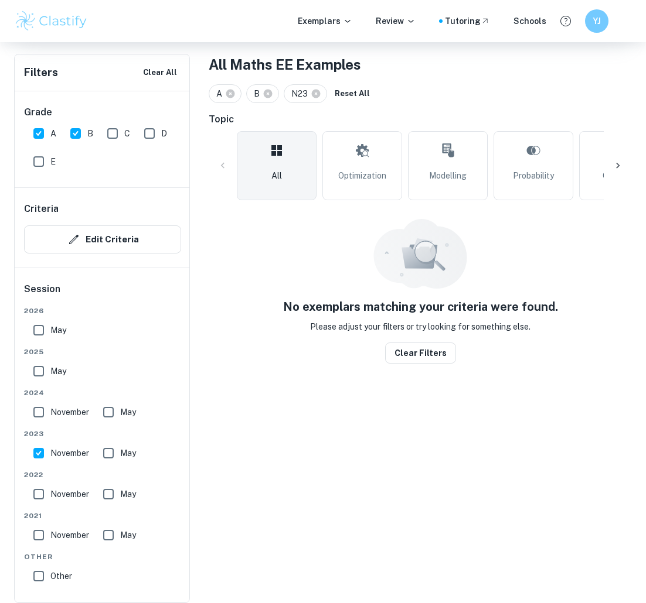  I want to click on button: Edit Criteria, so click(103, 240).